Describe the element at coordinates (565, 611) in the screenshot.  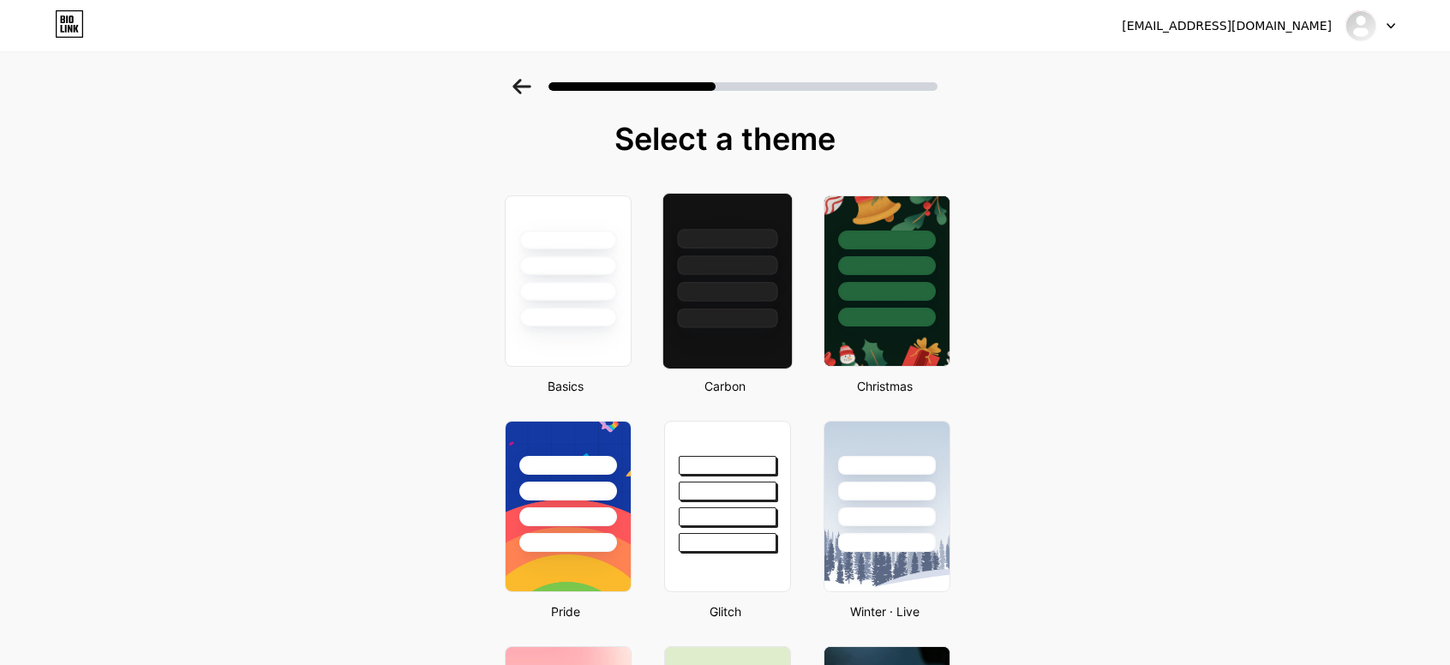
I see `div: Pride` at that location.